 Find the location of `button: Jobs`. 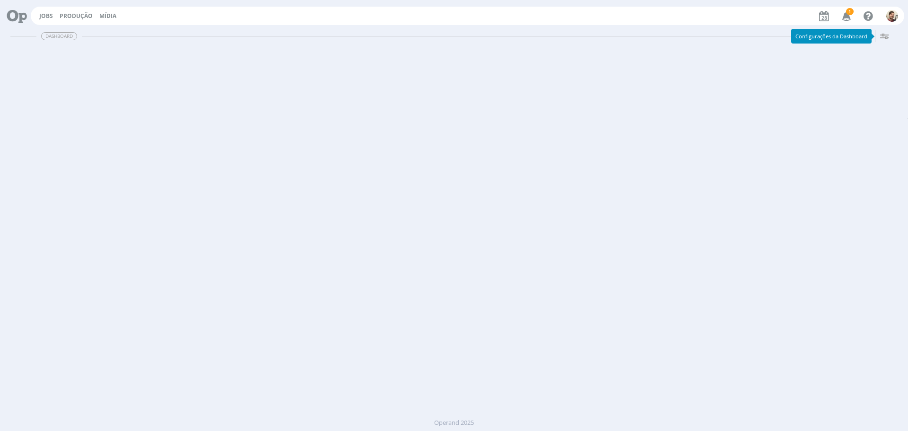

button: Jobs is located at coordinates (46, 16).